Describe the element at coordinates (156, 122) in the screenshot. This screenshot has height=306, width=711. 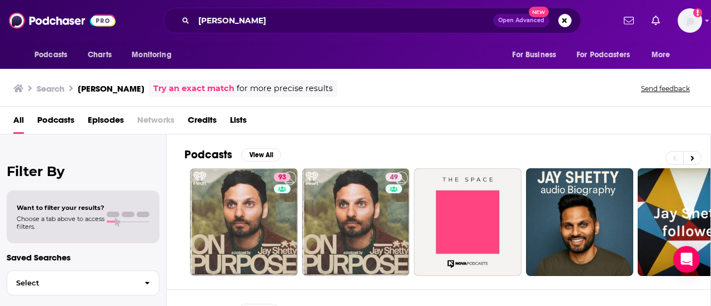
I see `span: Networks` at that location.